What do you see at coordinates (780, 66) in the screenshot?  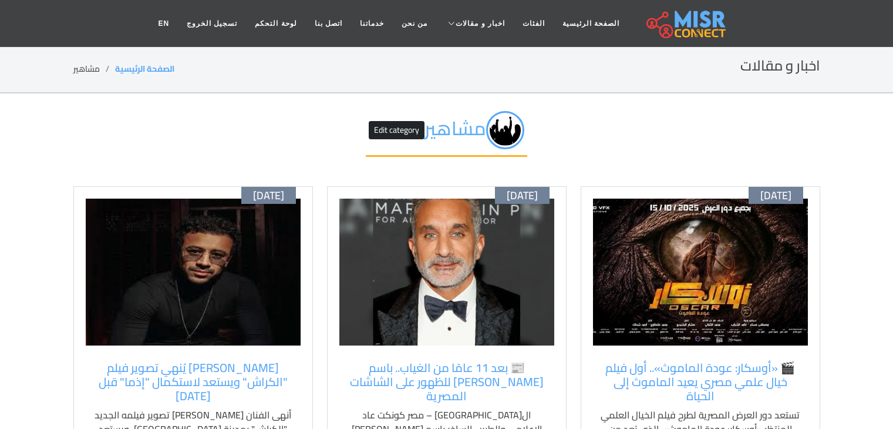 I see `h2: اخبار و مقالات` at bounding box center [780, 66].